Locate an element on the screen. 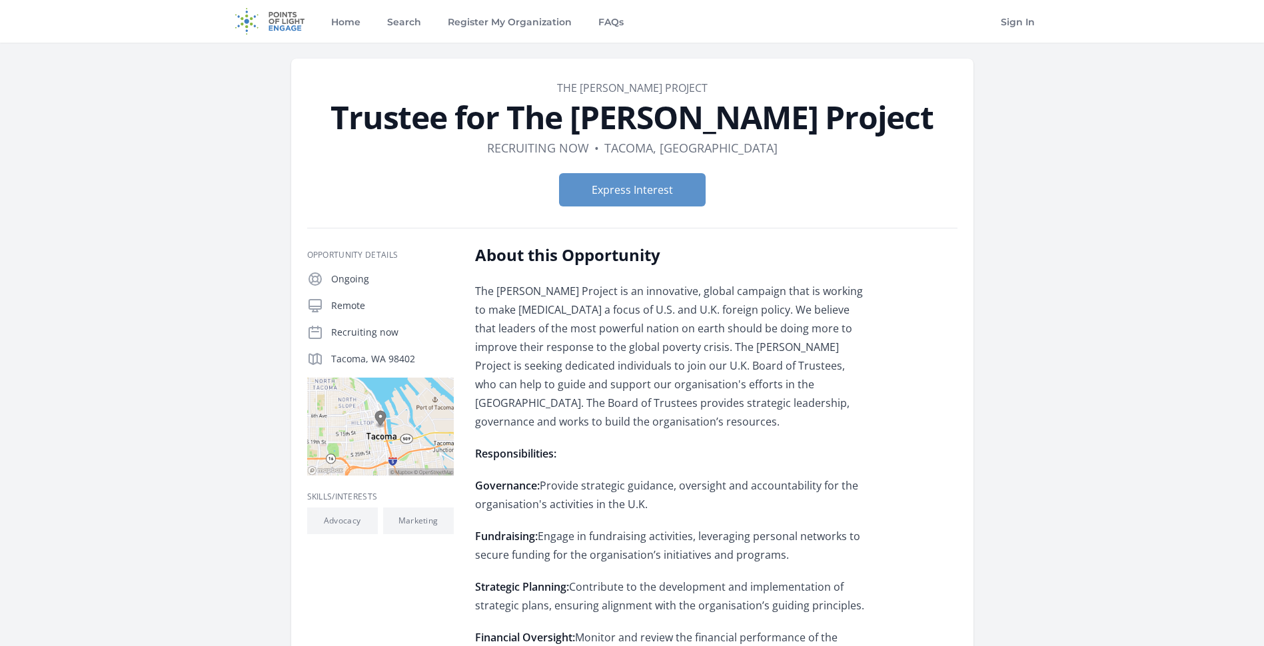 This screenshot has width=1264, height=646. p: Remote is located at coordinates (393, 306).